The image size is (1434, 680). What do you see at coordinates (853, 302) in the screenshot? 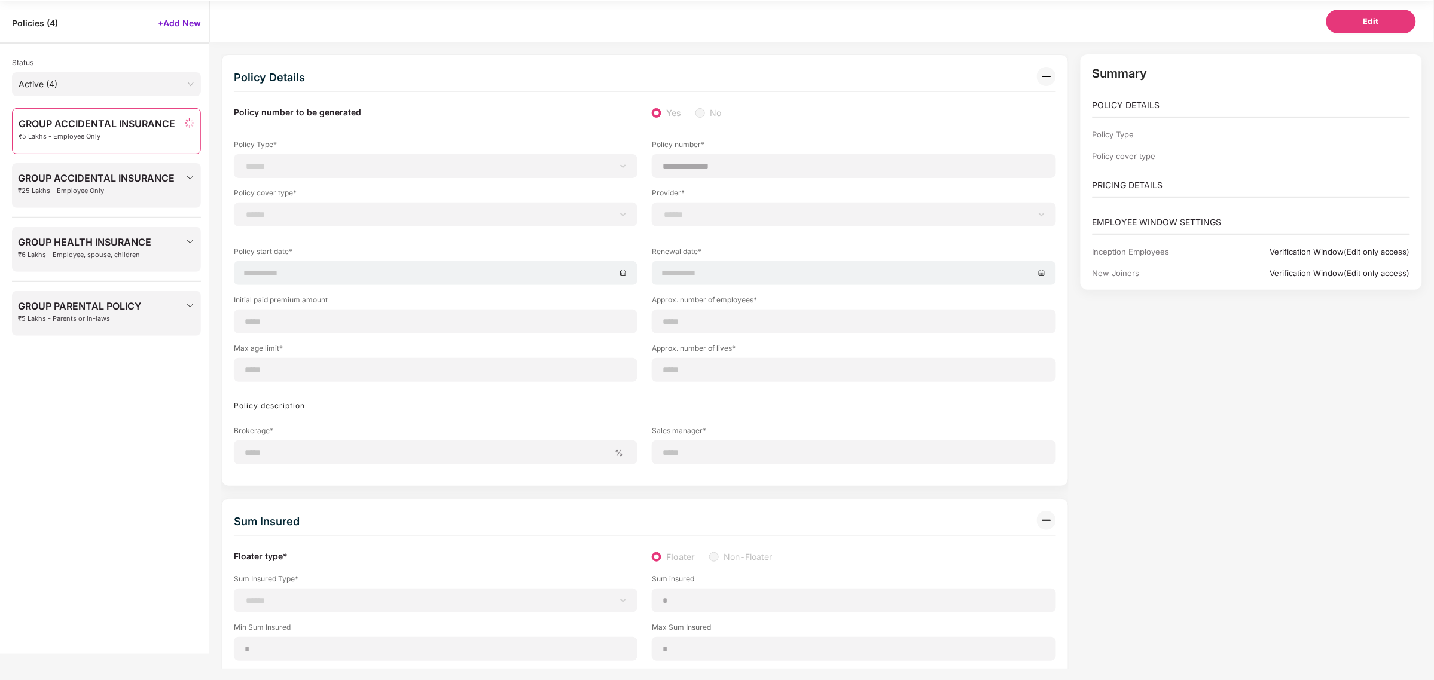
I see `label: Approx. number of employees*` at bounding box center [853, 302].